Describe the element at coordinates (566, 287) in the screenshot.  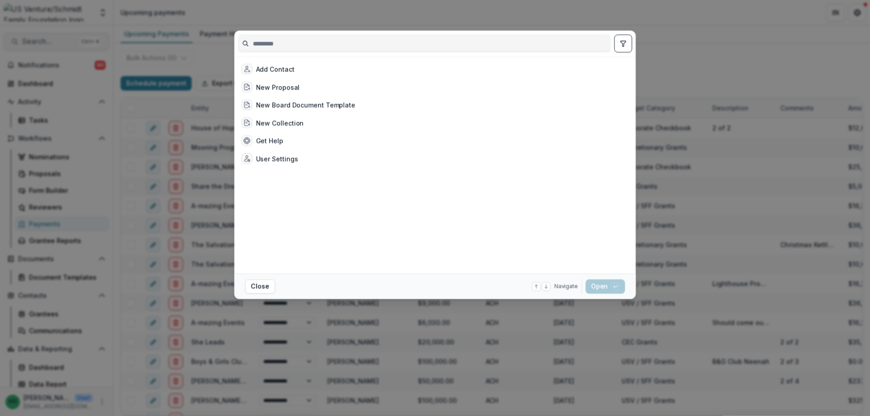
I see `span: Navigate` at that location.